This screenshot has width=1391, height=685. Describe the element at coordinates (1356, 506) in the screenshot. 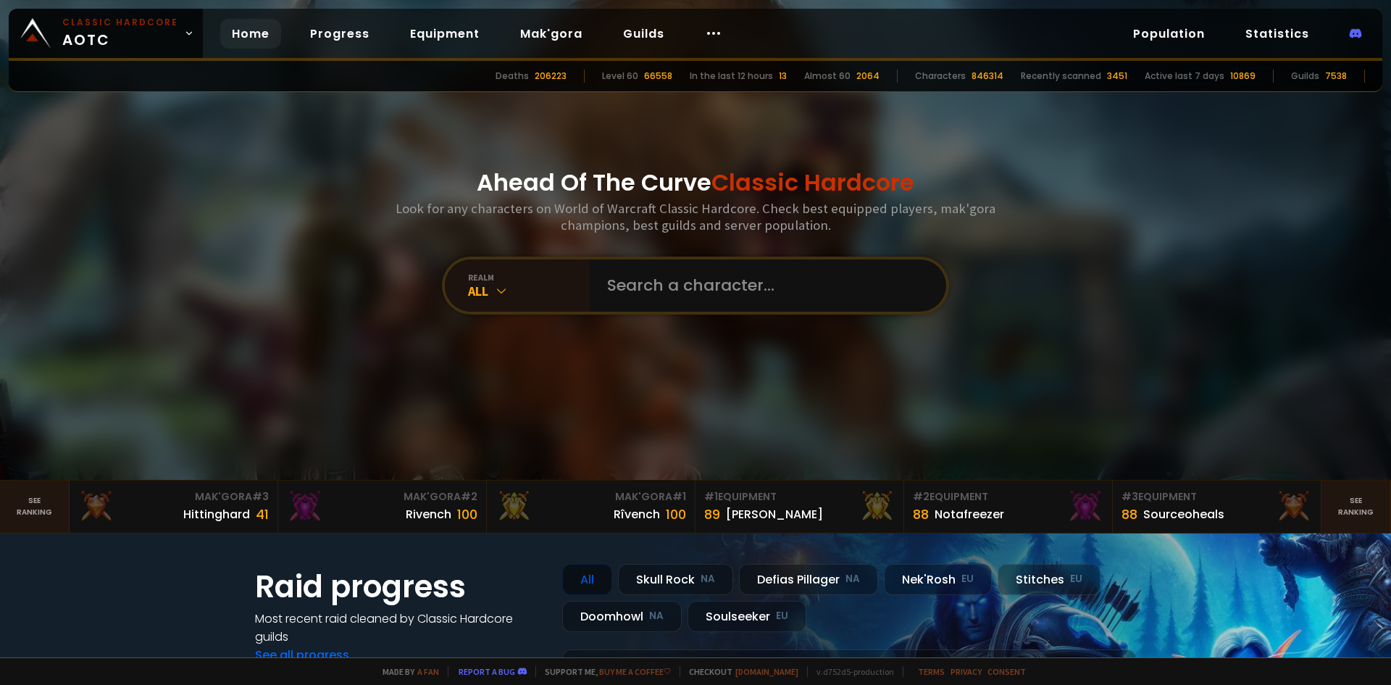

I see `a: Seeranking` at that location.